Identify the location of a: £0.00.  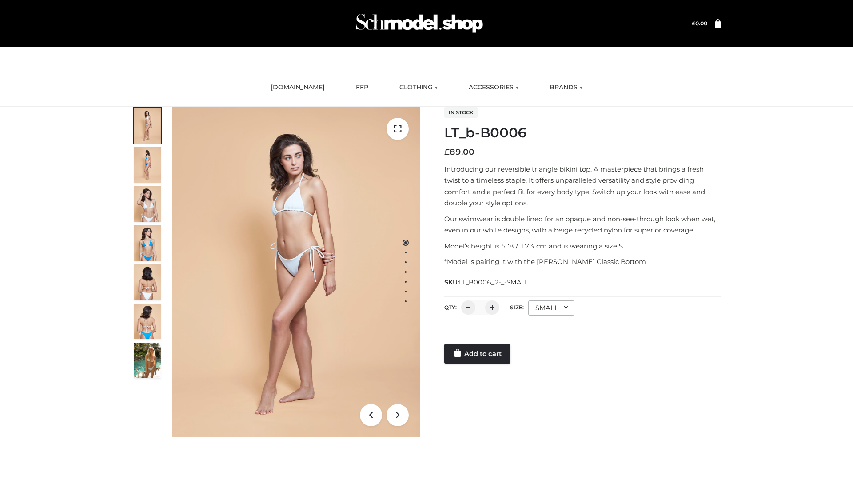
(699, 23).